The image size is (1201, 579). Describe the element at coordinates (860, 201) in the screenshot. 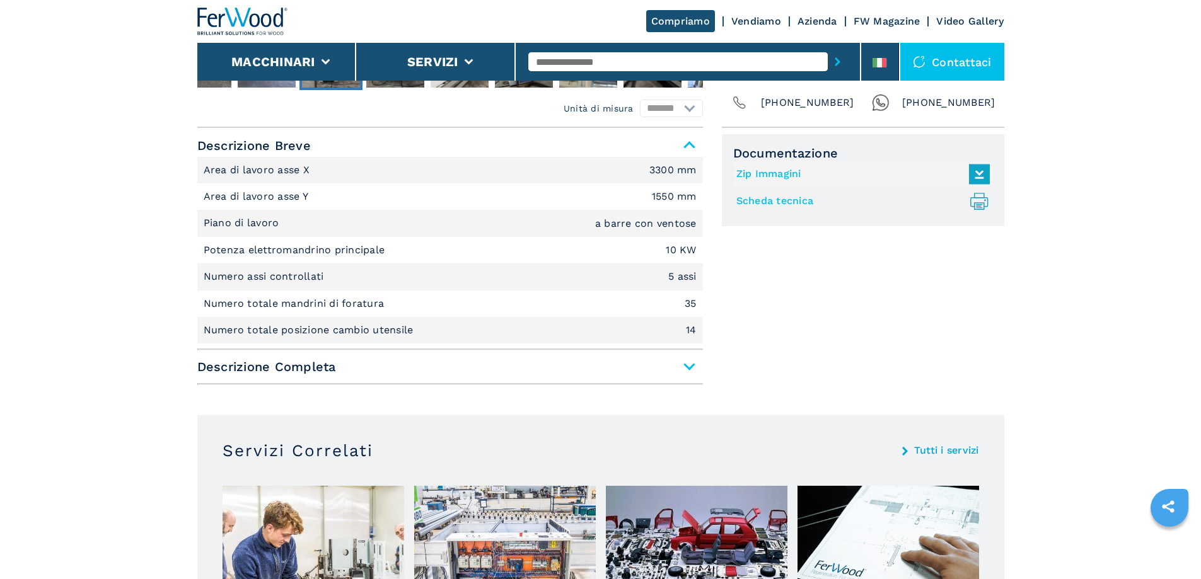

I see `a: Scheda tecnica` at that location.